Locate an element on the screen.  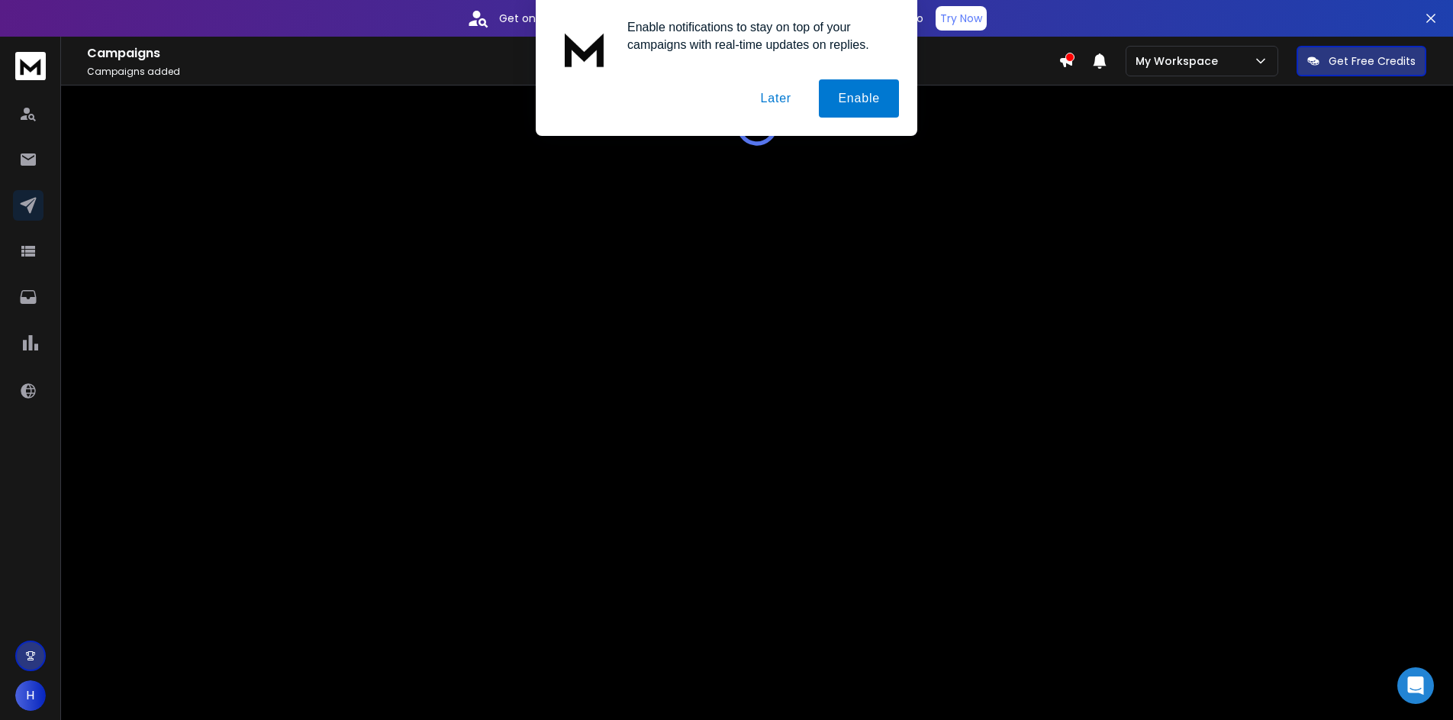
div: Enable notifications to stay on top of your campaigns with real-time updates on replies. is located at coordinates (757, 36).